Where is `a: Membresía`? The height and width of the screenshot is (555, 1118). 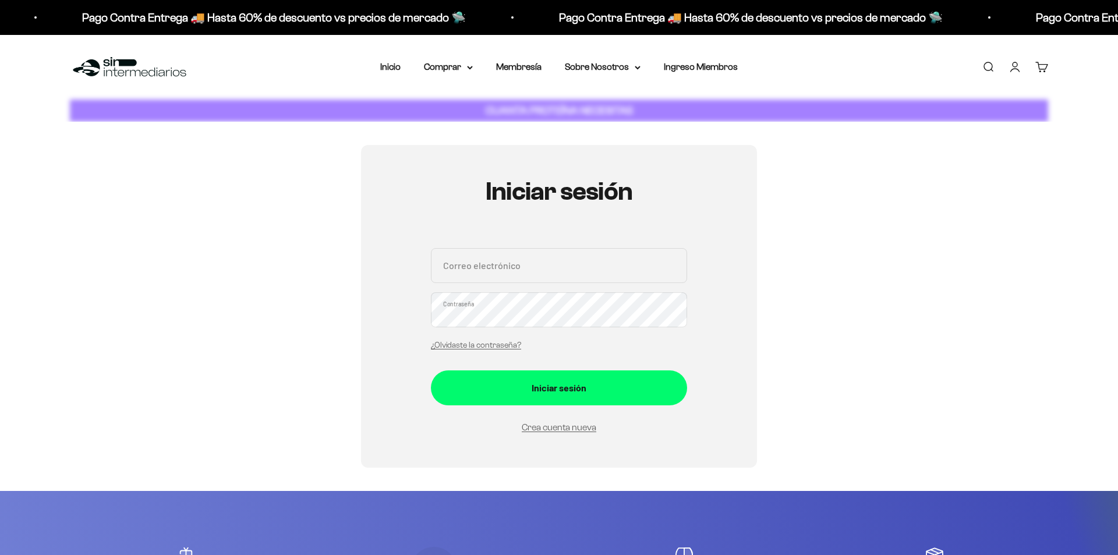
a: Membresía is located at coordinates (519, 66).